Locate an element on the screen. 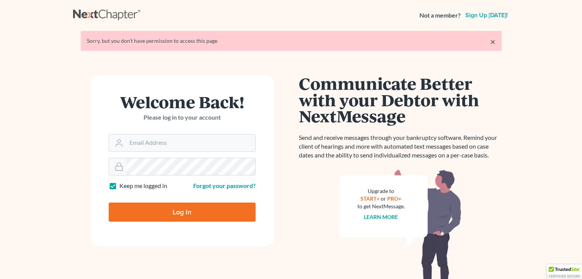  span: or is located at coordinates (383, 198).